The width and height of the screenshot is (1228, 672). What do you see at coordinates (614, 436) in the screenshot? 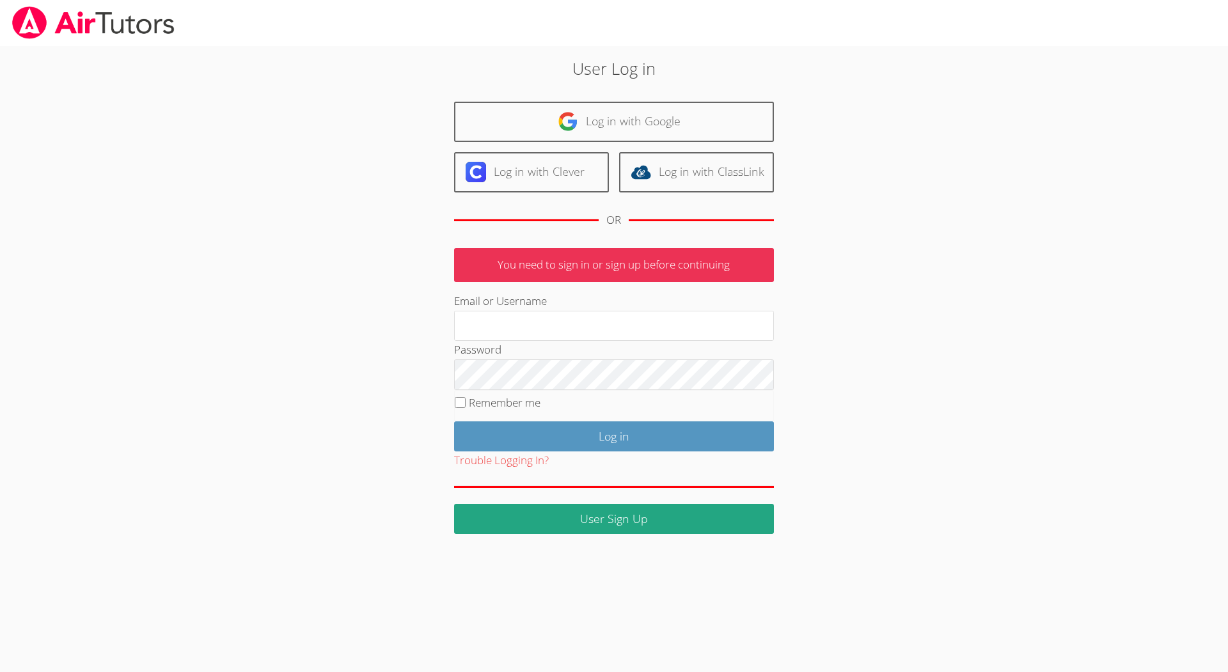
I see `input: Log in` at bounding box center [614, 436].